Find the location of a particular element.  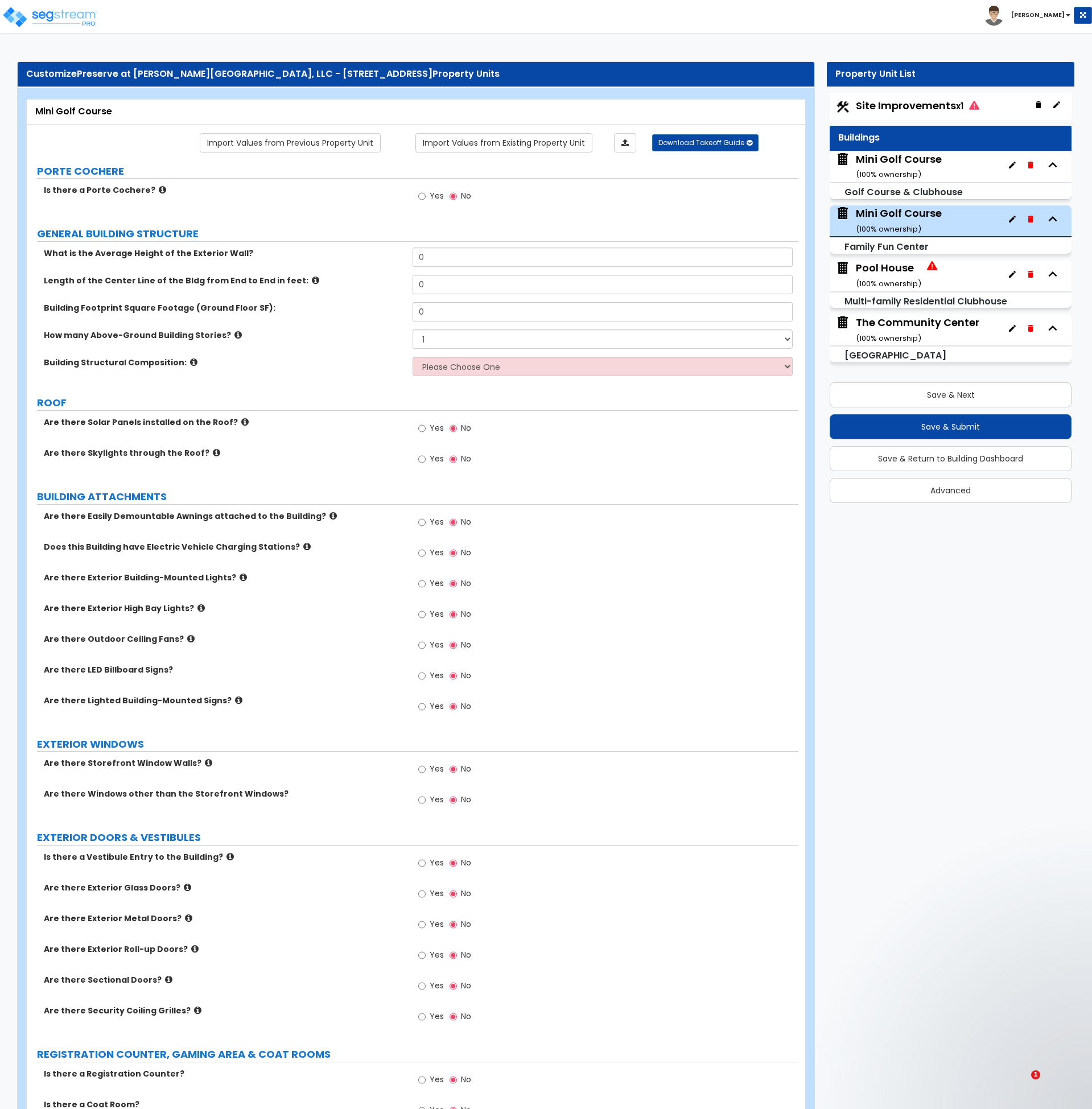

small: Golf Course & Clubhouse is located at coordinates (903, 191).